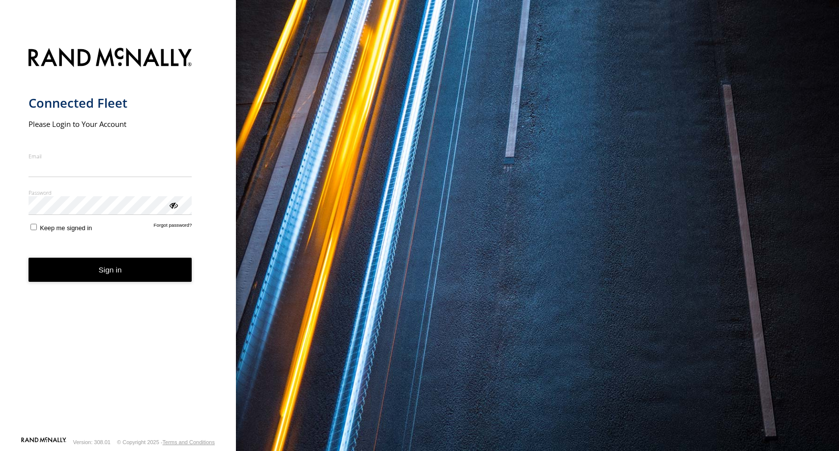 The image size is (839, 451). I want to click on div: © Copyright 2025 -, so click(166, 442).